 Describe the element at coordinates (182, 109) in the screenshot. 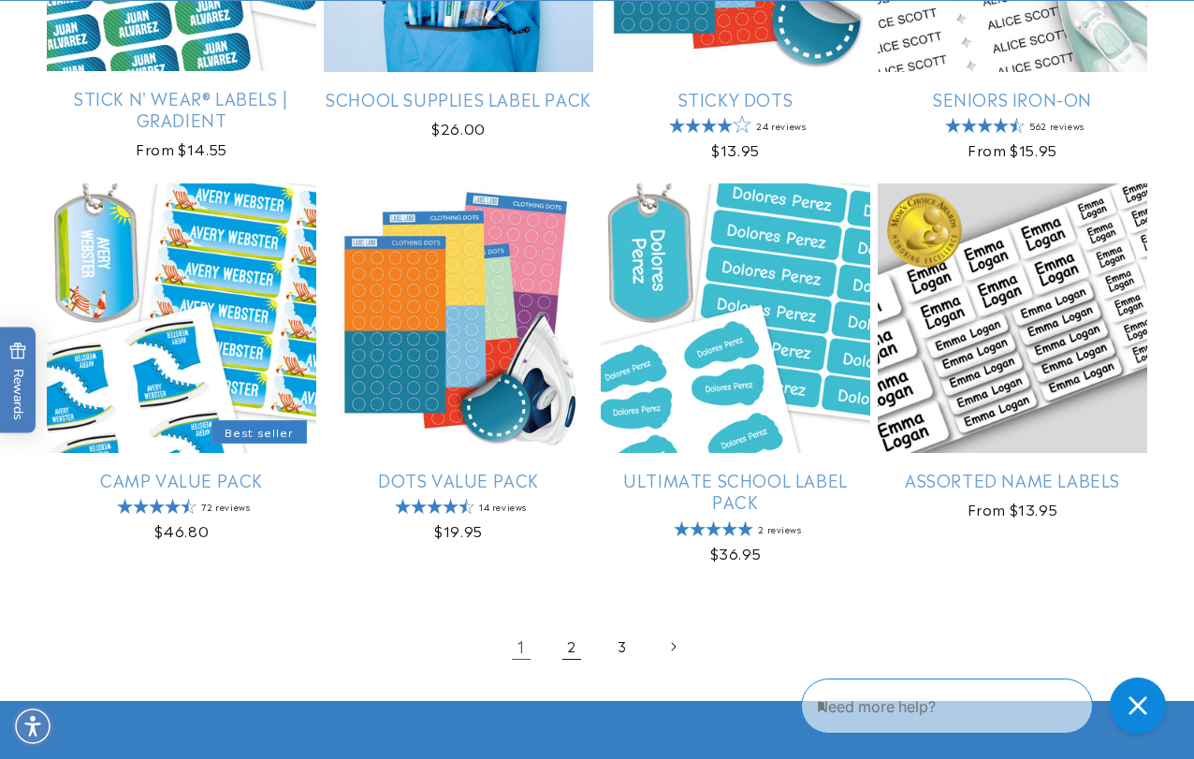

I see `a: Stick N' Wear® Labels | Gradient` at that location.